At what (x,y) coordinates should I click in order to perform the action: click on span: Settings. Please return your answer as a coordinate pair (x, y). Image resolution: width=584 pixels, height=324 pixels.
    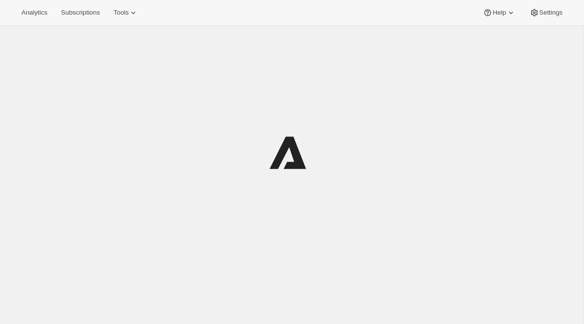
    Looking at the image, I should click on (551, 13).